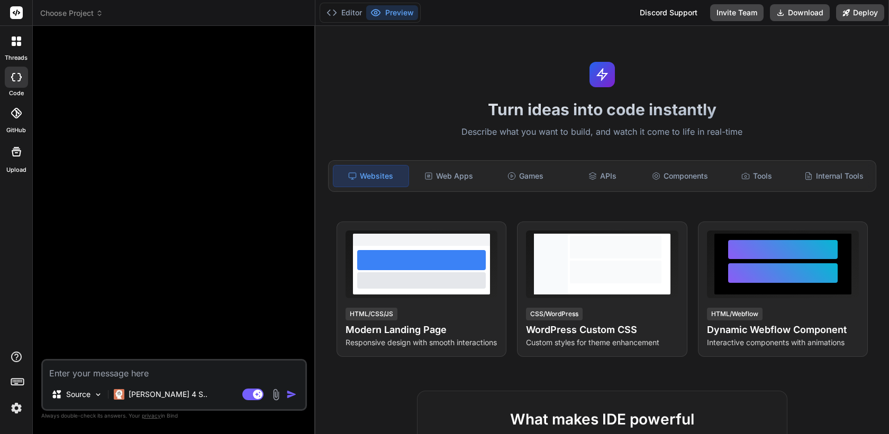  I want to click on img: attachment, so click(276, 395).